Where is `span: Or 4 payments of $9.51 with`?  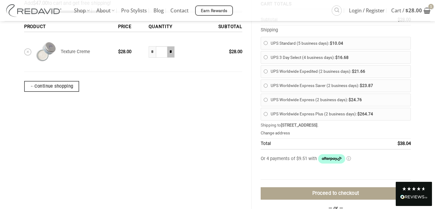 span: Or 4 payments of $9.51 with is located at coordinates (289, 159).